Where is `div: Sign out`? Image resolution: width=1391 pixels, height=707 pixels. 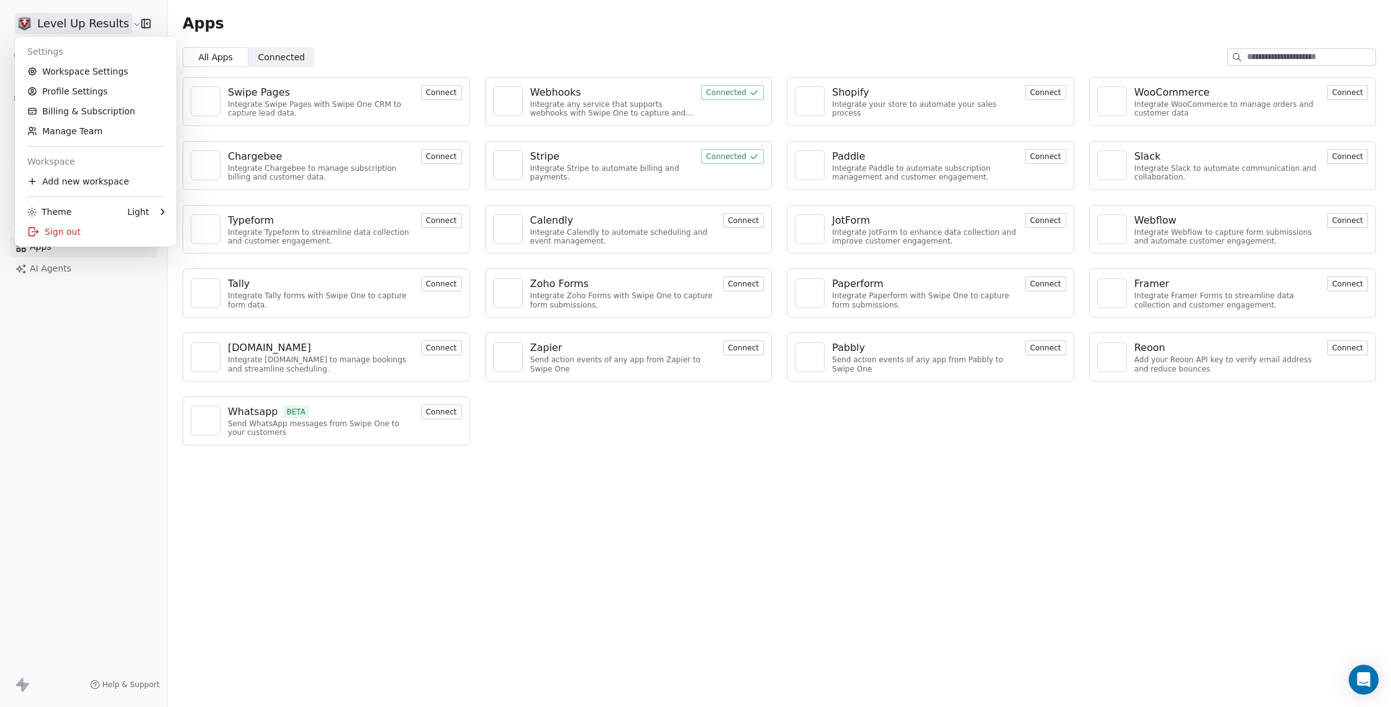 div: Sign out is located at coordinates (96, 232).